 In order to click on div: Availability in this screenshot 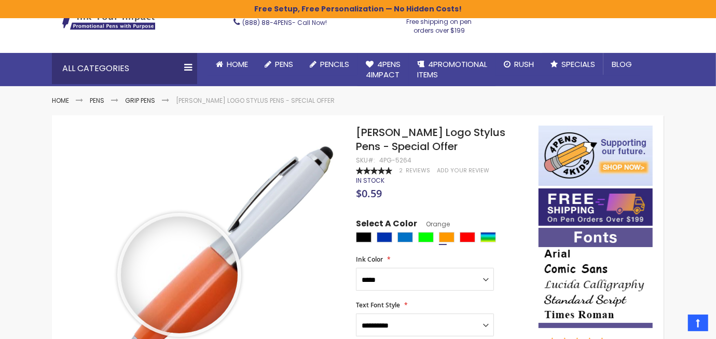, I will do `click(370, 180)`.